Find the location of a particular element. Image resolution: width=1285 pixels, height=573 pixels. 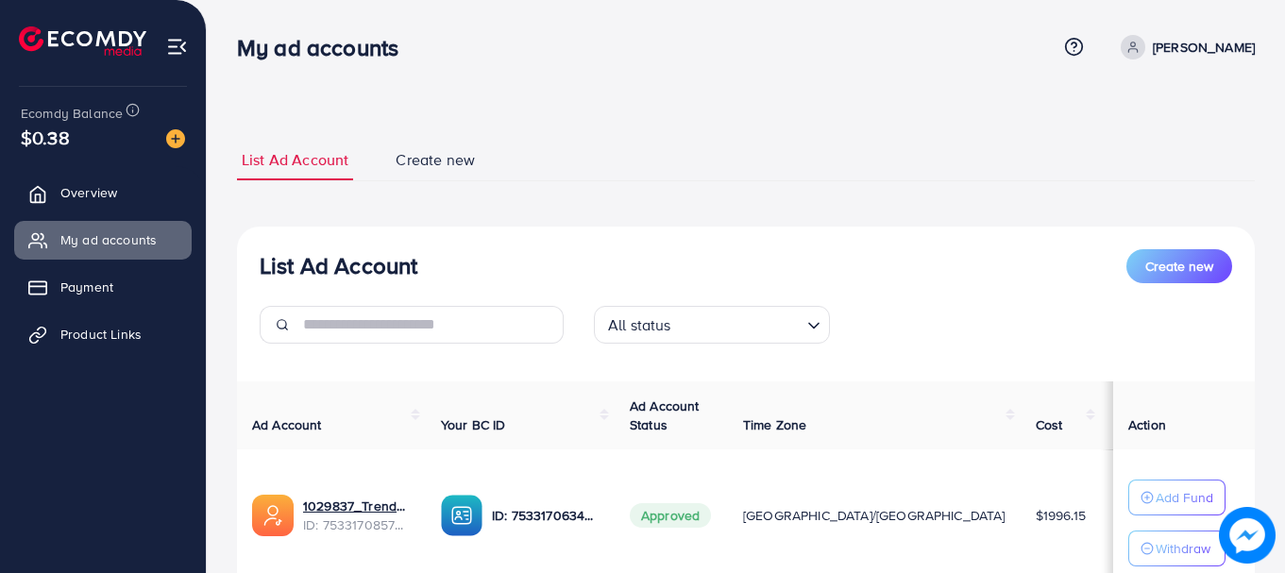

a: Overview is located at coordinates (103, 193).